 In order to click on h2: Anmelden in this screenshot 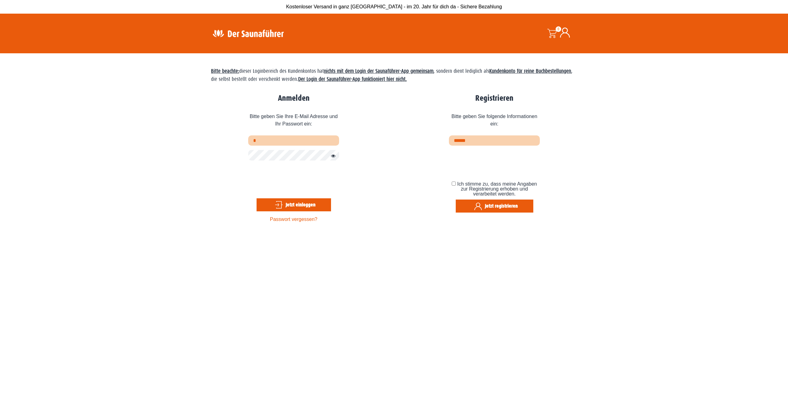, I will do `click(293, 98)`.